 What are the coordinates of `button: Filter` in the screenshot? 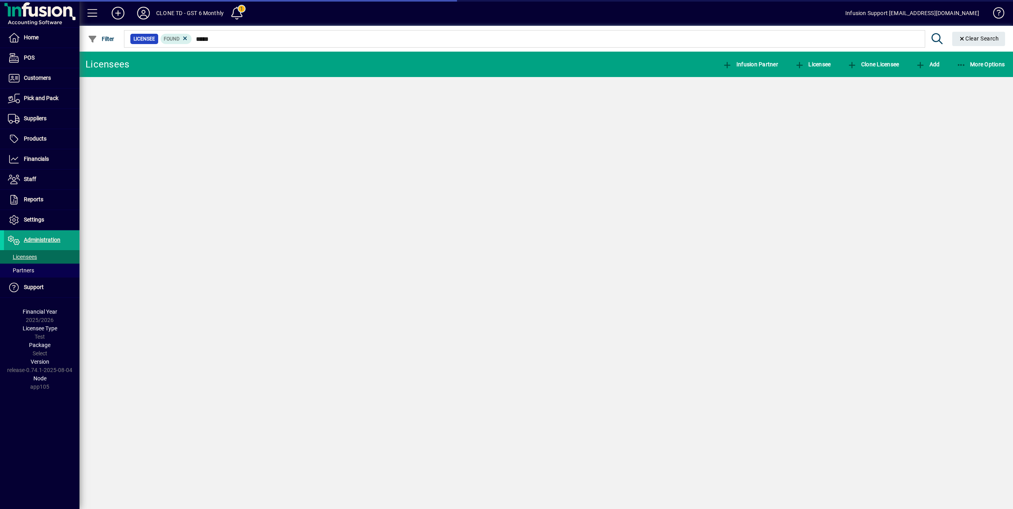 It's located at (101, 39).